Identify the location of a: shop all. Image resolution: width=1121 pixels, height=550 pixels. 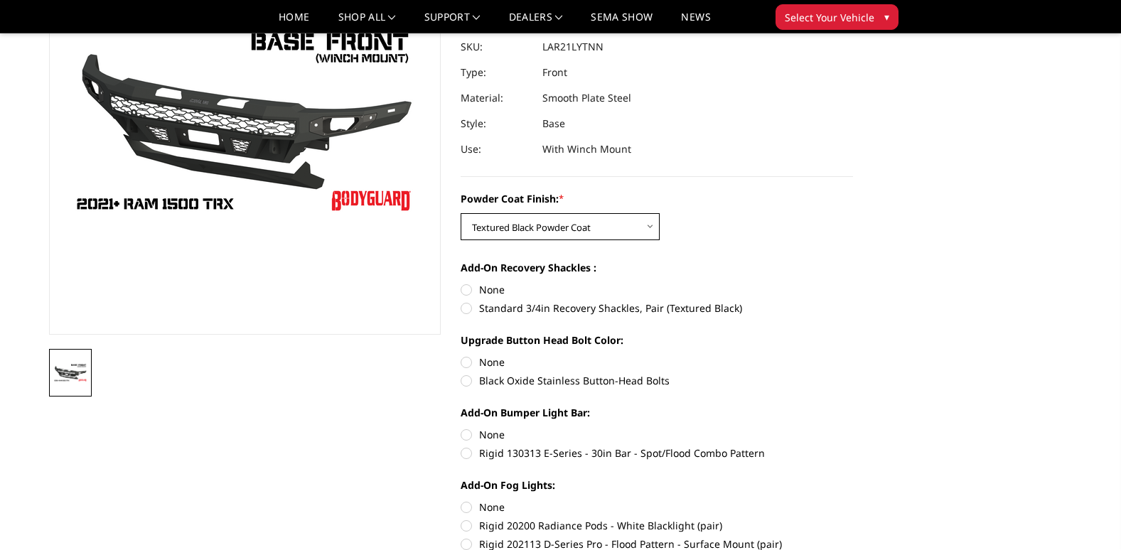
(367, 22).